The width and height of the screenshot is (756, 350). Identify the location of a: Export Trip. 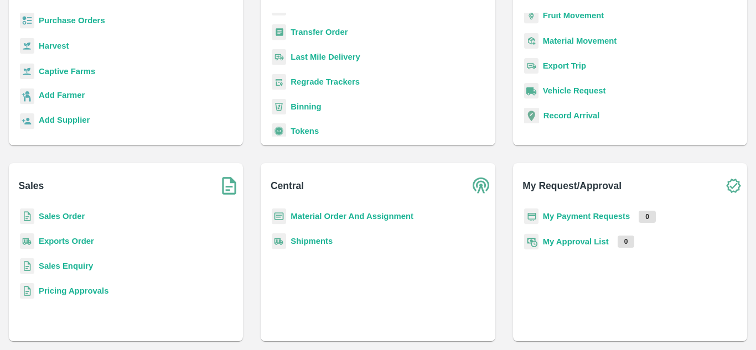
(564, 66).